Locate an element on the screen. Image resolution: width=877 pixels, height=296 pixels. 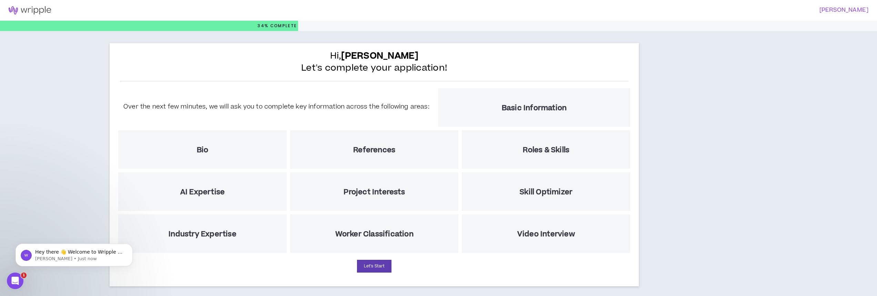
h5: Skill Optimizer is located at coordinates (546, 192).